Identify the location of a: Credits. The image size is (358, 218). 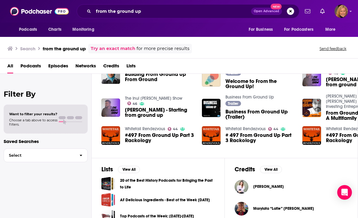
(111, 67).